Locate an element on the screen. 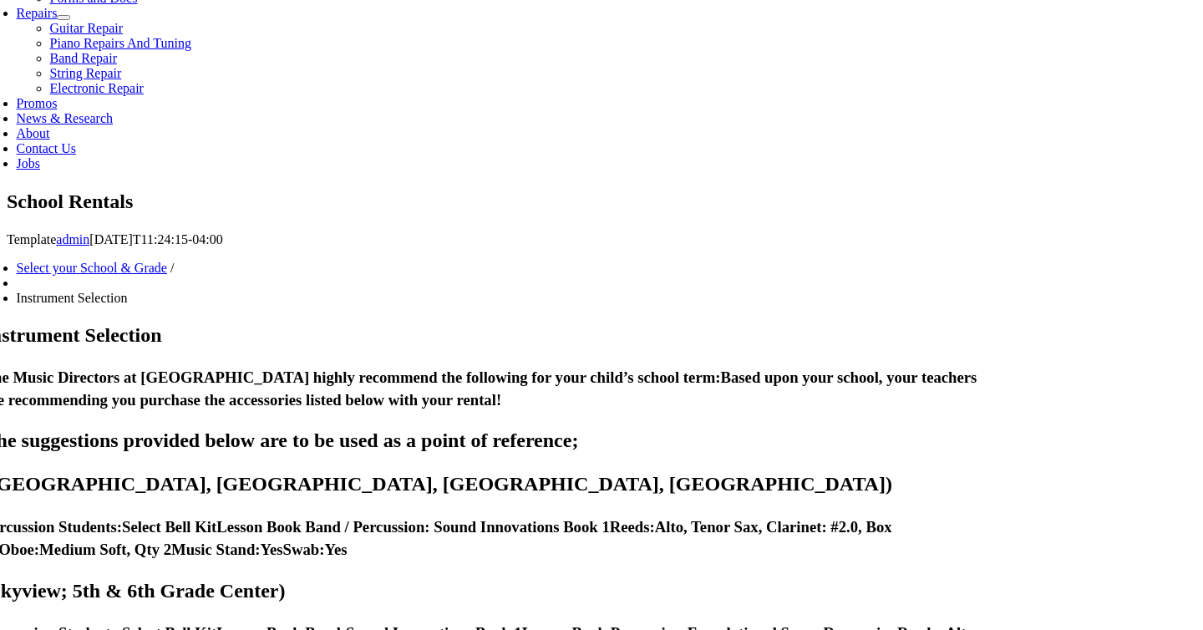  a: Promos is located at coordinates (37, 103).